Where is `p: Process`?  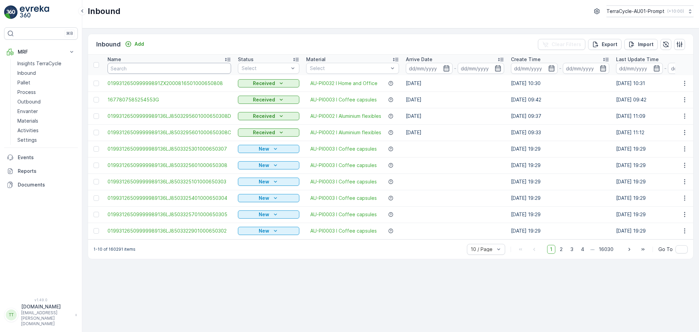 p: Process is located at coordinates (27, 92).